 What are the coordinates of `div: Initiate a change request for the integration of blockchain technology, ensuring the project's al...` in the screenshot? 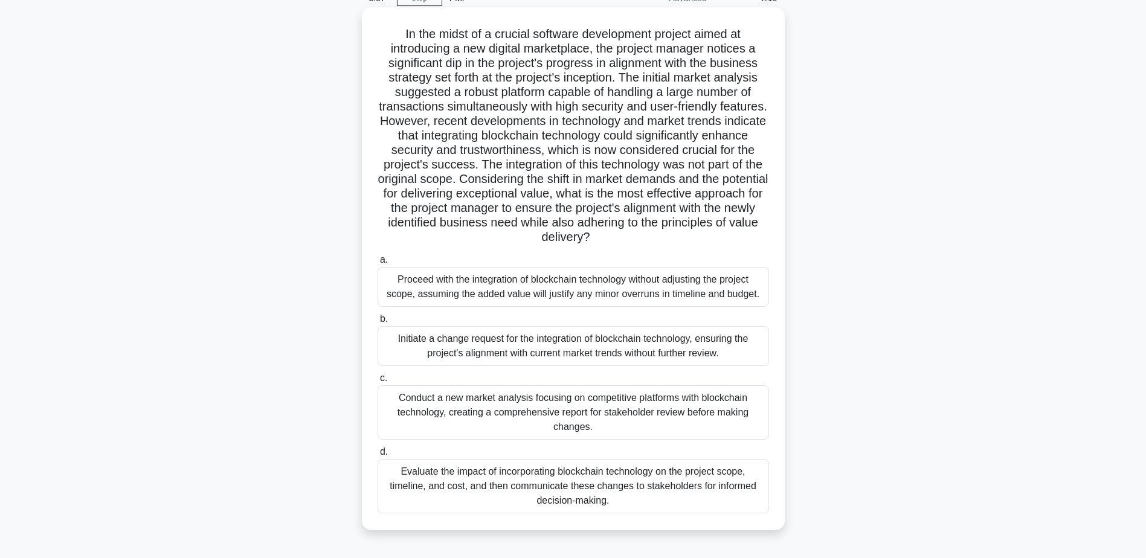 It's located at (573, 346).